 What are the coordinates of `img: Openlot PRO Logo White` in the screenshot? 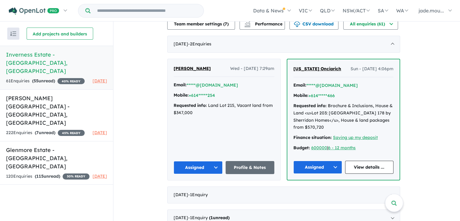 It's located at (34, 11).